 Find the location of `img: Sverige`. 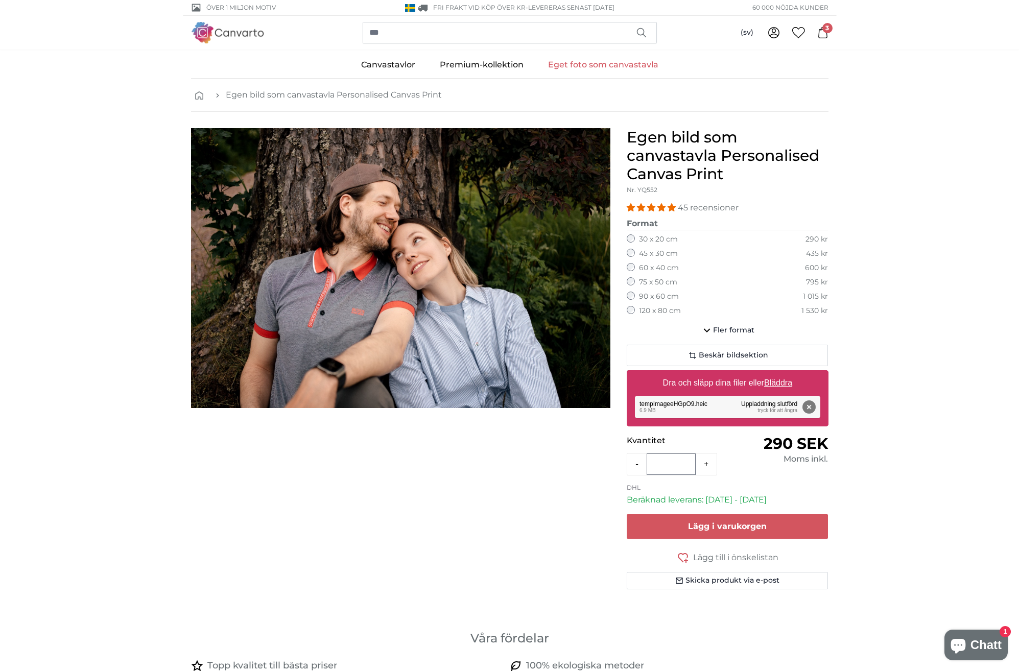

img: Sverige is located at coordinates (410, 8).